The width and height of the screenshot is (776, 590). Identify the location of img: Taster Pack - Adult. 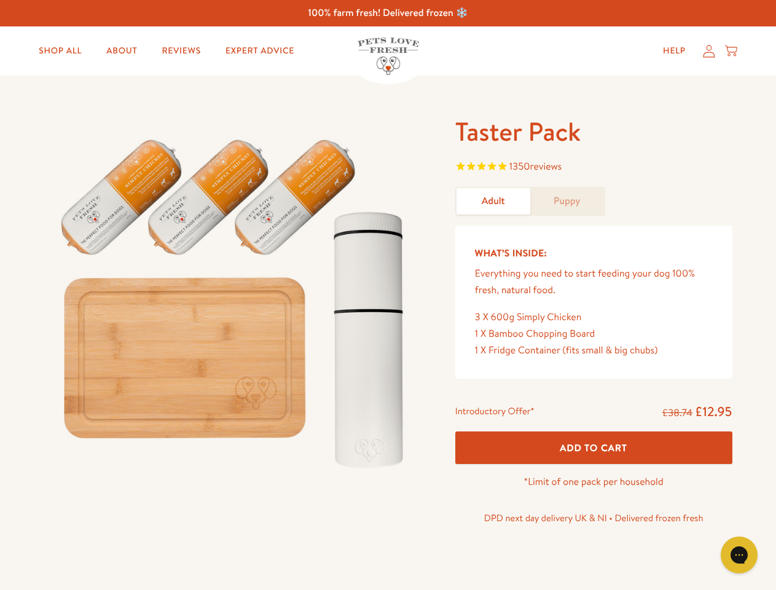
(235, 298).